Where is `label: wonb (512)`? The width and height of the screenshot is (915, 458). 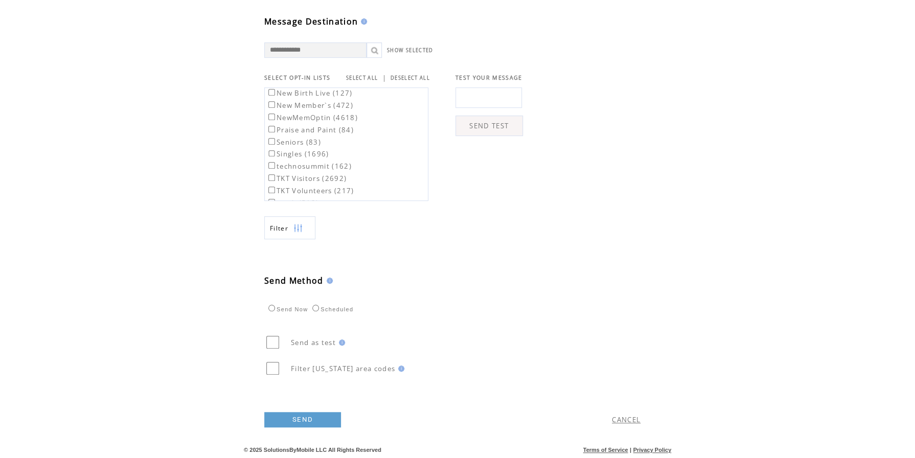
label: wonb (512) is located at coordinates (292, 203).